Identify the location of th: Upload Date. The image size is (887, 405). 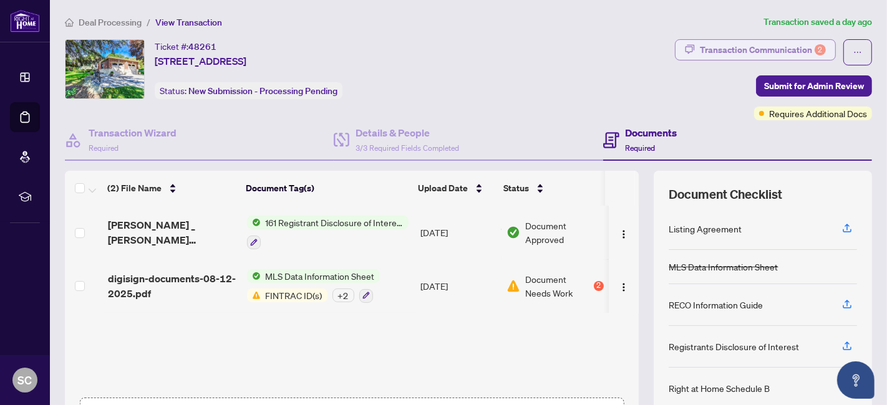
(455, 188).